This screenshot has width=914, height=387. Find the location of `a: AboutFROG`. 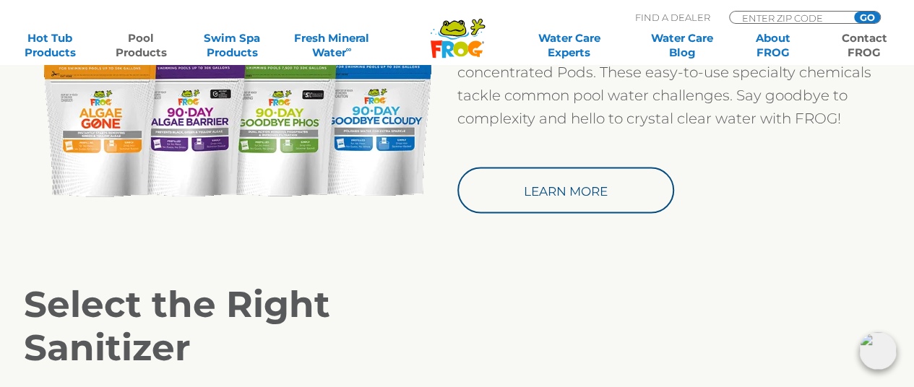

a: AboutFROG is located at coordinates (773, 46).